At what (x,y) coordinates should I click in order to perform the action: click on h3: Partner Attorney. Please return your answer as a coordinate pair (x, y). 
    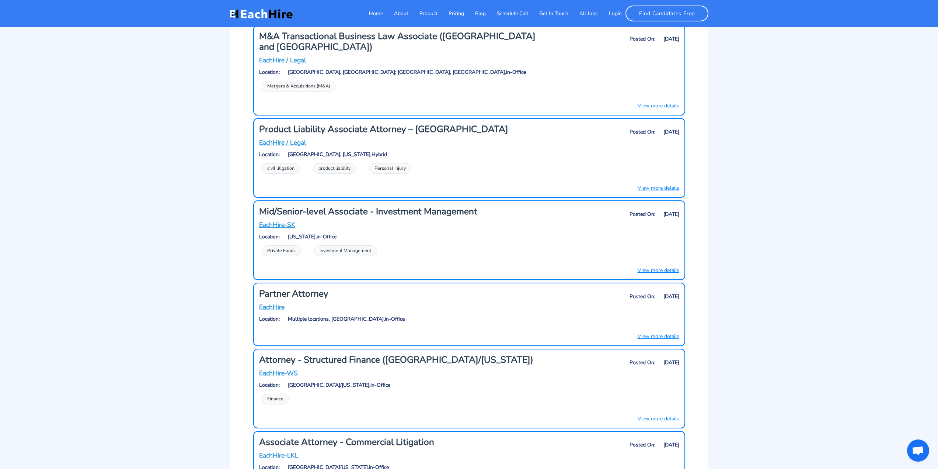
    Looking at the image, I should click on (398, 293).